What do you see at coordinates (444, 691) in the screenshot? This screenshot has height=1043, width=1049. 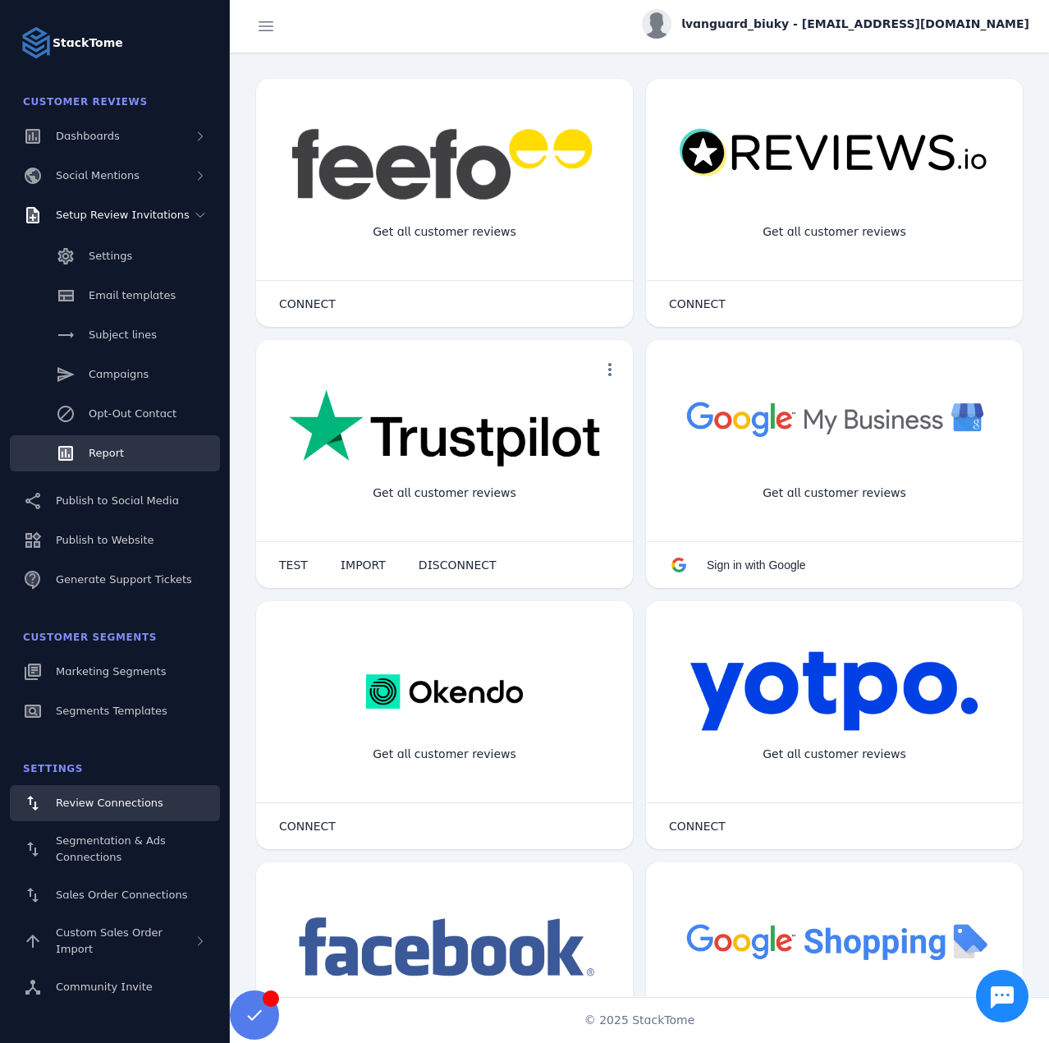 I see `img: okendo.webp` at bounding box center [444, 691].